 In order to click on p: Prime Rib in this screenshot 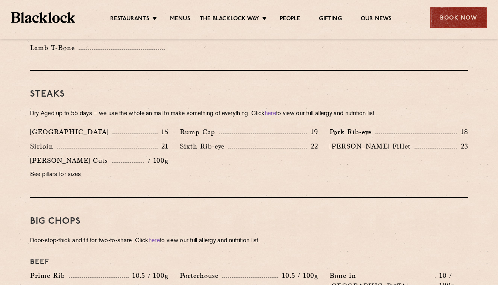, I will do `click(49, 276)`.